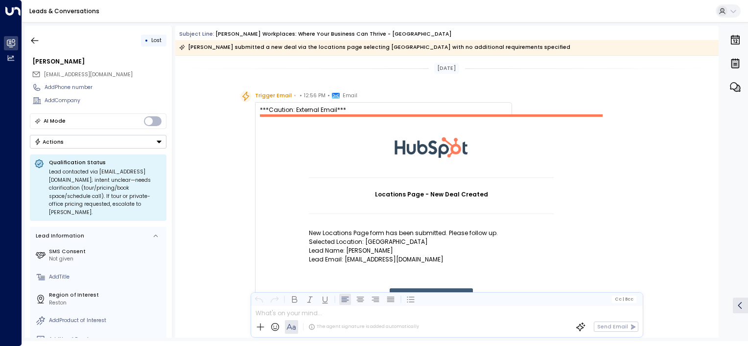 The image size is (748, 346). What do you see at coordinates (106, 252) in the screenshot?
I see `label: SMS Consent` at bounding box center [106, 252].